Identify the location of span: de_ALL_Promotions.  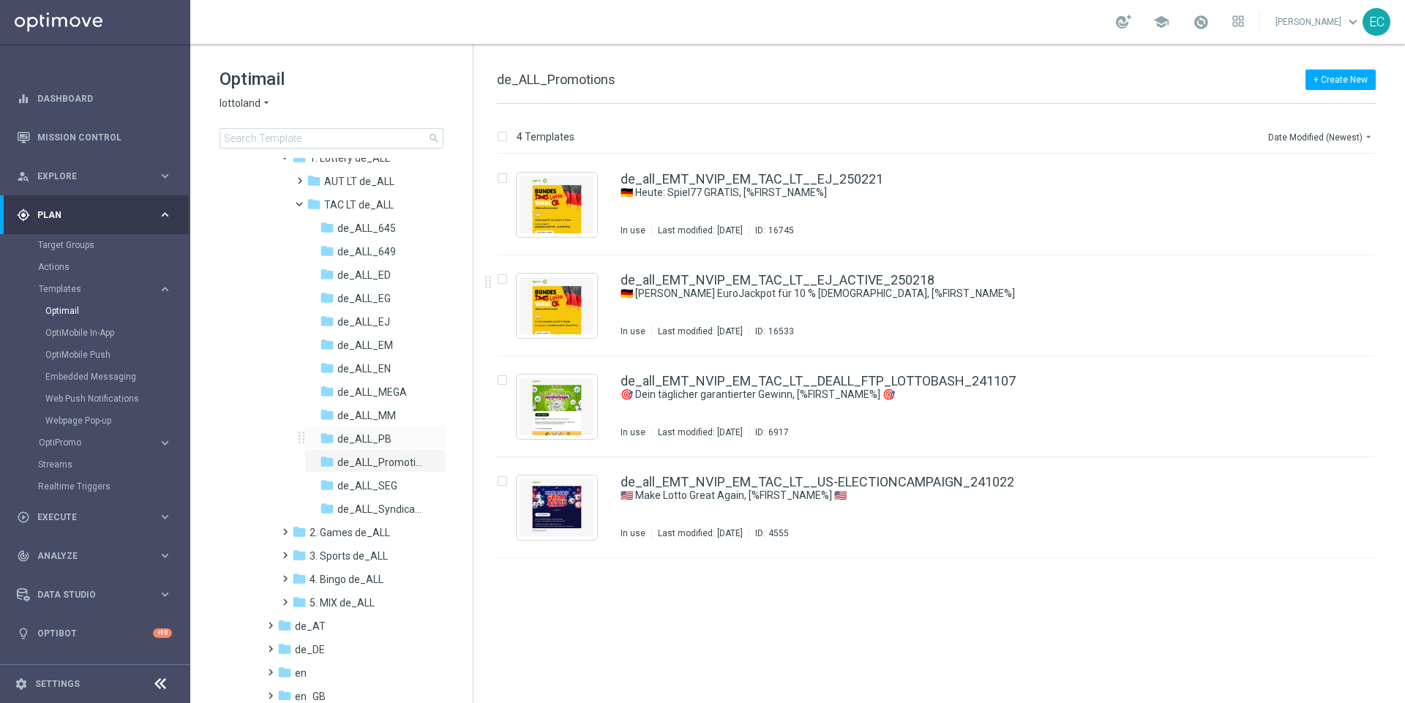
(556, 79).